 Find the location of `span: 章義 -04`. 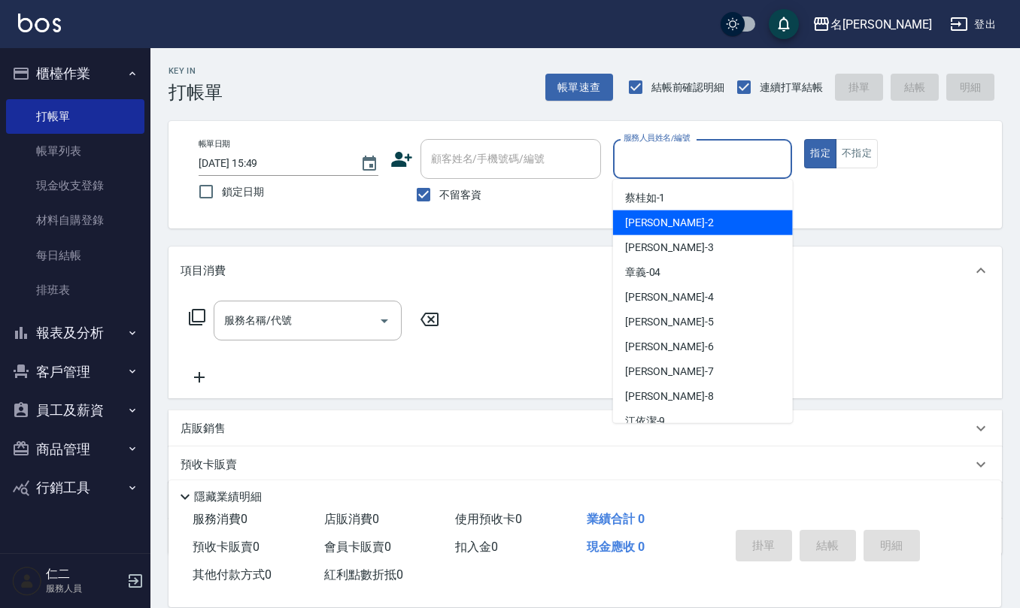

span: 章義 -04 is located at coordinates (643, 272).